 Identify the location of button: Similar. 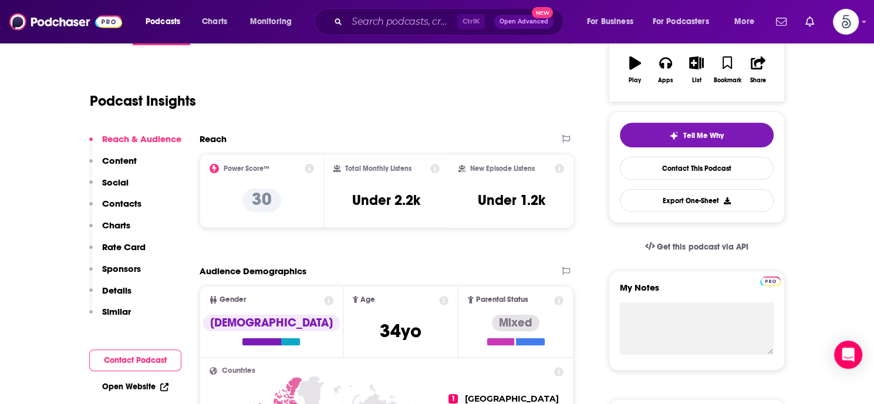
(110, 316).